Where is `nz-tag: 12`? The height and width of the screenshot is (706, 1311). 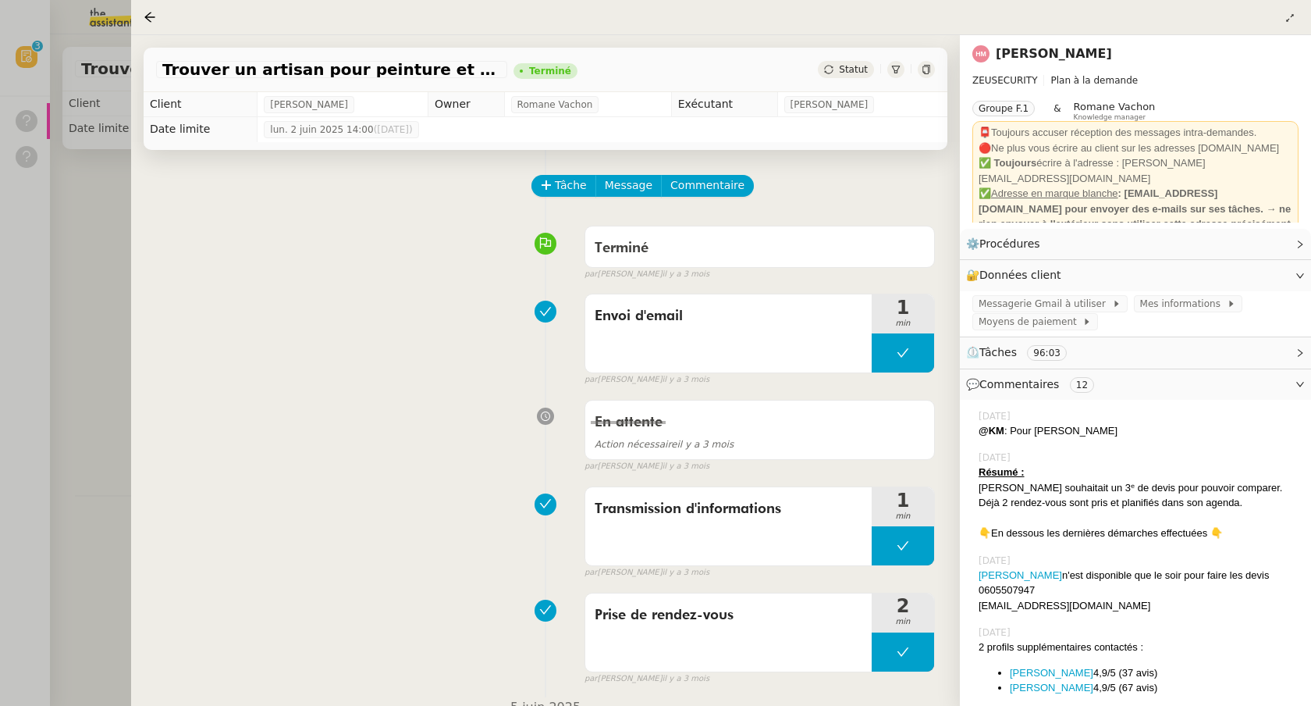
nz-tag: 12 is located at coordinates (1082, 385).